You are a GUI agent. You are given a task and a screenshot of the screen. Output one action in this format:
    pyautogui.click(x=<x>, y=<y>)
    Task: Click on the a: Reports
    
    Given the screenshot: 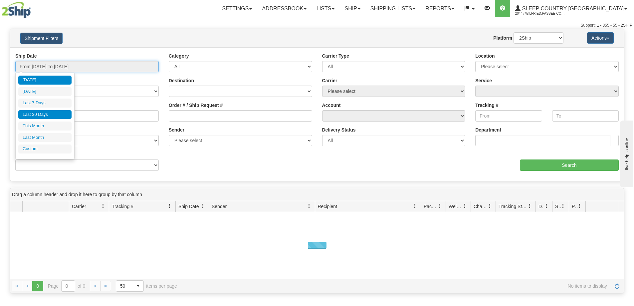 What is the action you would take?
    pyautogui.click(x=439, y=9)
    